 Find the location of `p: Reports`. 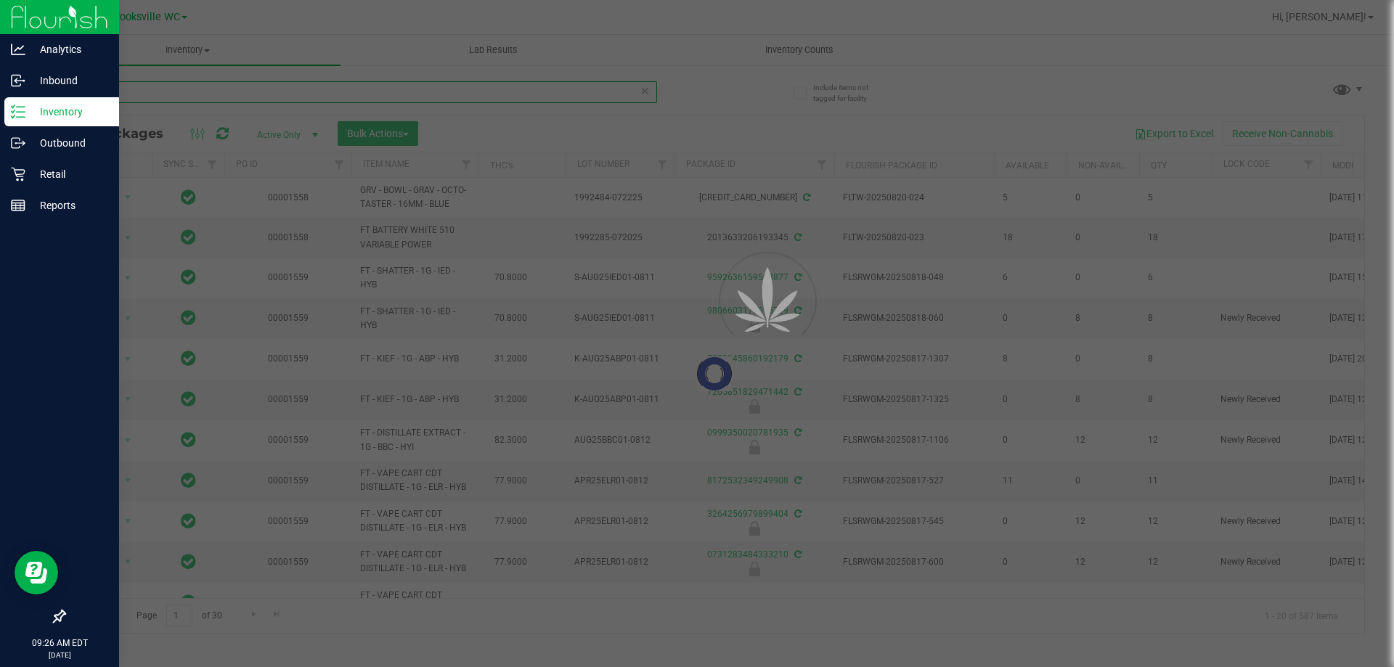

p: Reports is located at coordinates (69, 206).